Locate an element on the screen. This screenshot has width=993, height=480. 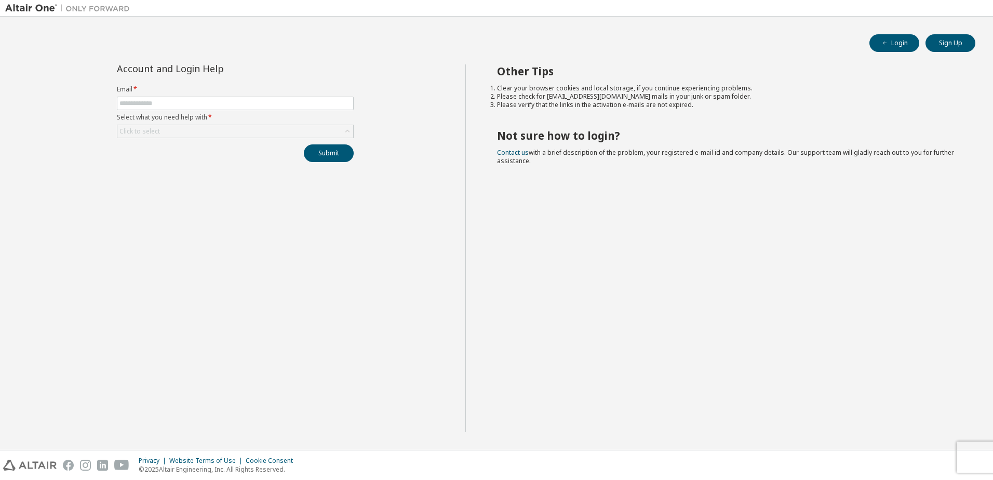
img: youtube.svg is located at coordinates (121, 465).